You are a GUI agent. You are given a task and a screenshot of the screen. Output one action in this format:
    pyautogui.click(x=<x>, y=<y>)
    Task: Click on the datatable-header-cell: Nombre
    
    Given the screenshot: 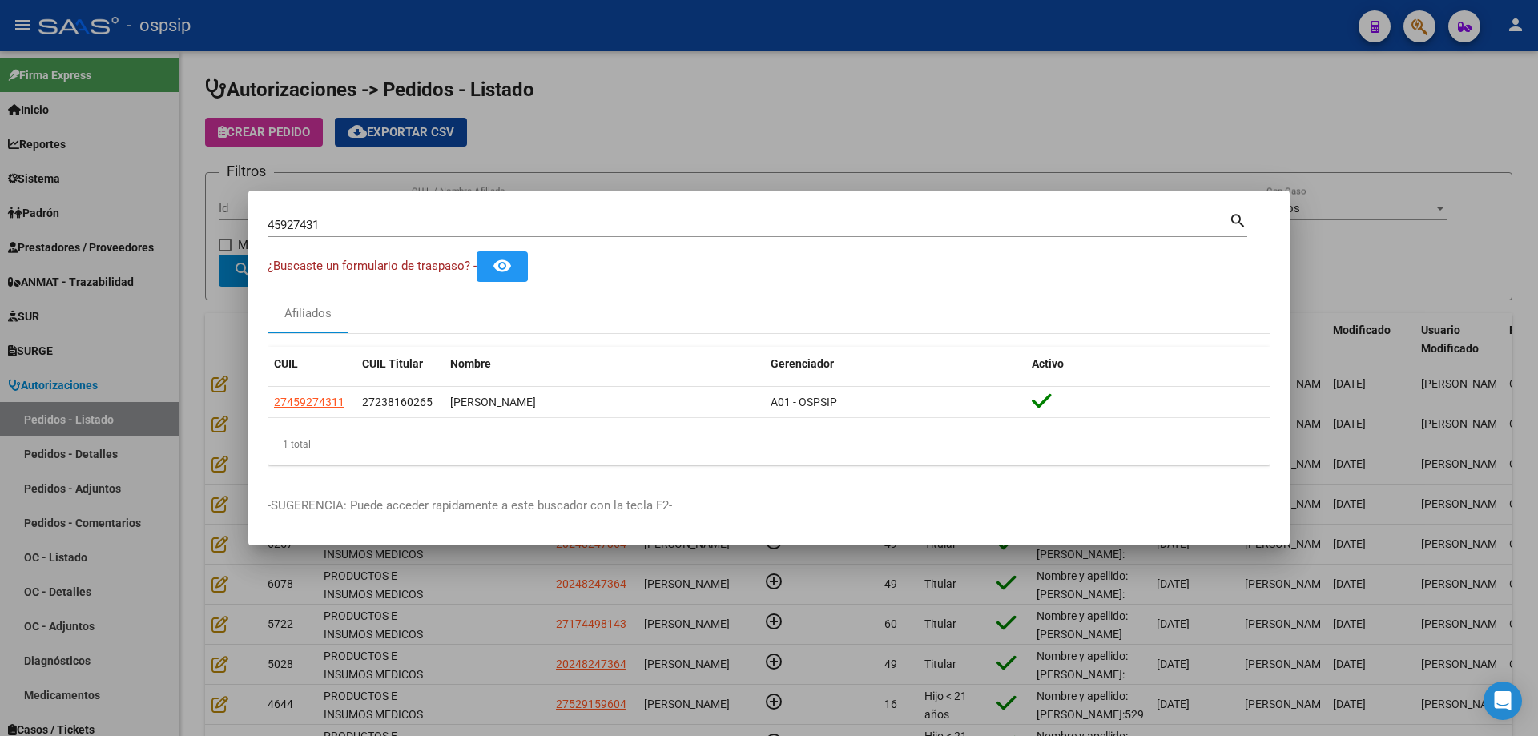 What is the action you would take?
    pyautogui.click(x=604, y=364)
    